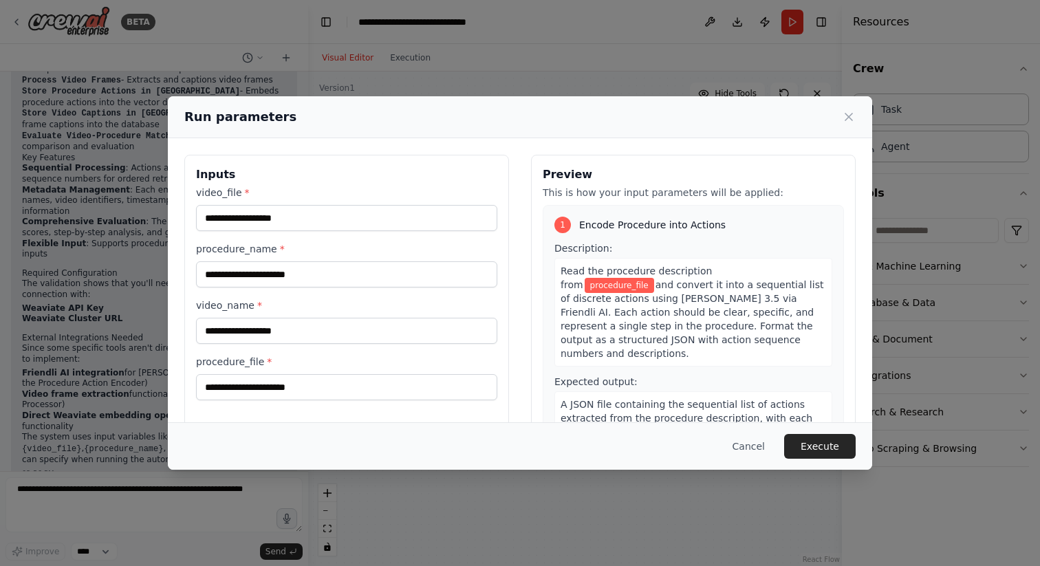  I want to click on span: Description:, so click(584, 248).